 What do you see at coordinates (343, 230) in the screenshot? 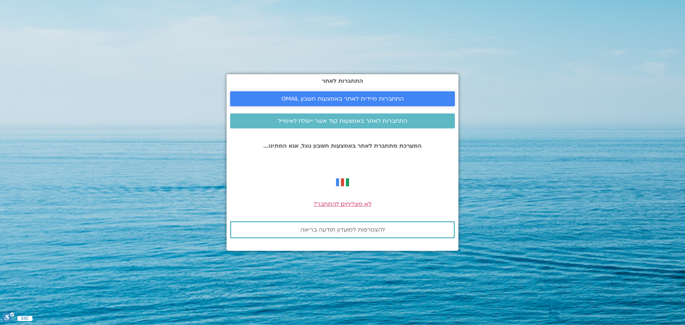
I see `a: להצטרפות למועדון תודעה בריאה` at bounding box center [343, 230].